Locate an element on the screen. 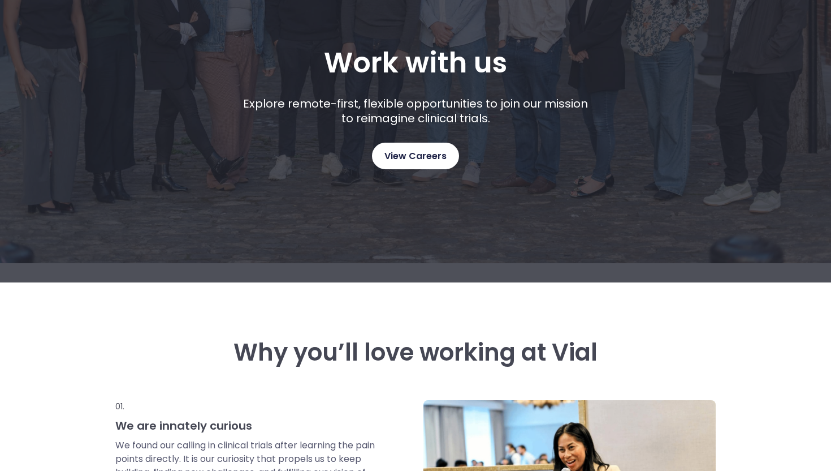 This screenshot has height=471, width=831. h3: We are innately curious is located at coordinates (246, 425).